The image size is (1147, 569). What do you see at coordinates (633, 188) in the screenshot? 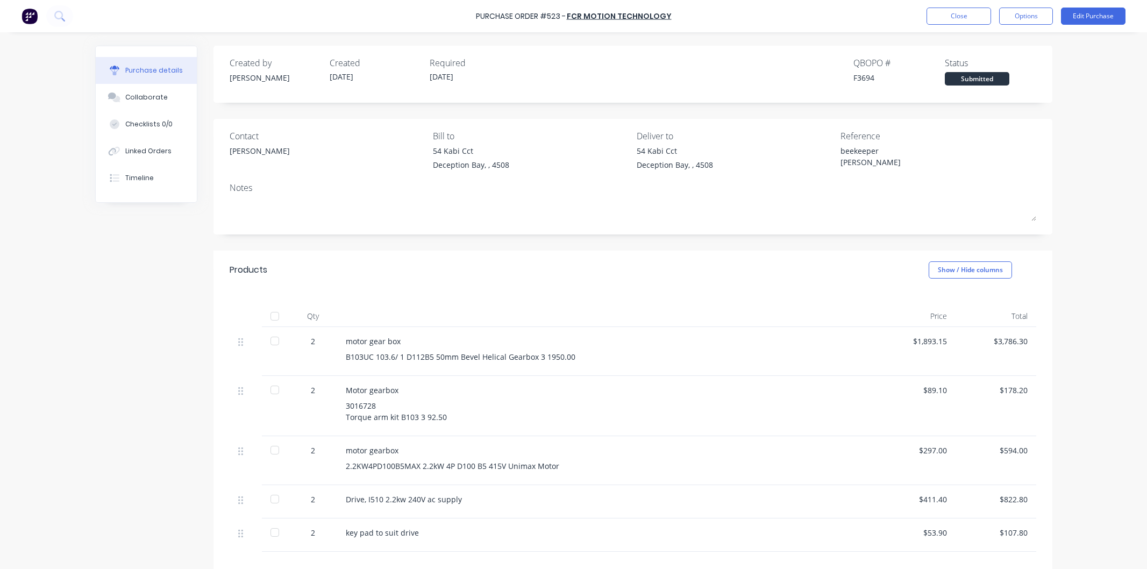
I see `div: Notes` at bounding box center [633, 188].